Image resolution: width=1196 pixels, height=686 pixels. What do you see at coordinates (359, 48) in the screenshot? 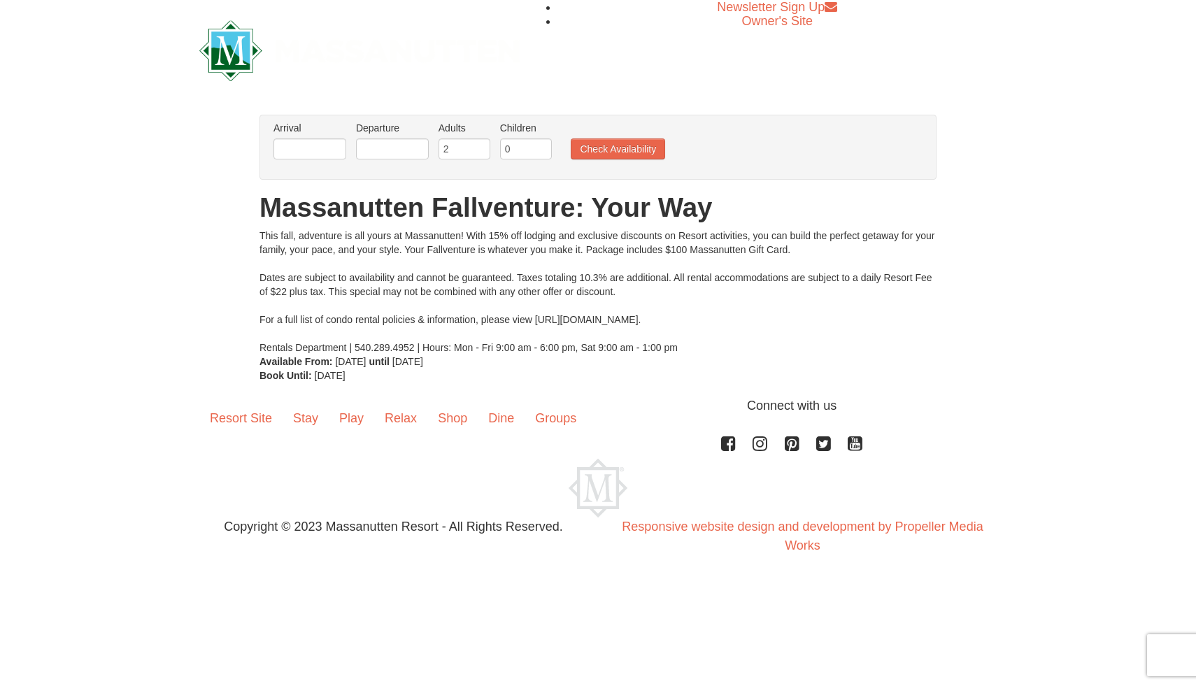
I see `a: Massanutten Resort` at bounding box center [359, 48].